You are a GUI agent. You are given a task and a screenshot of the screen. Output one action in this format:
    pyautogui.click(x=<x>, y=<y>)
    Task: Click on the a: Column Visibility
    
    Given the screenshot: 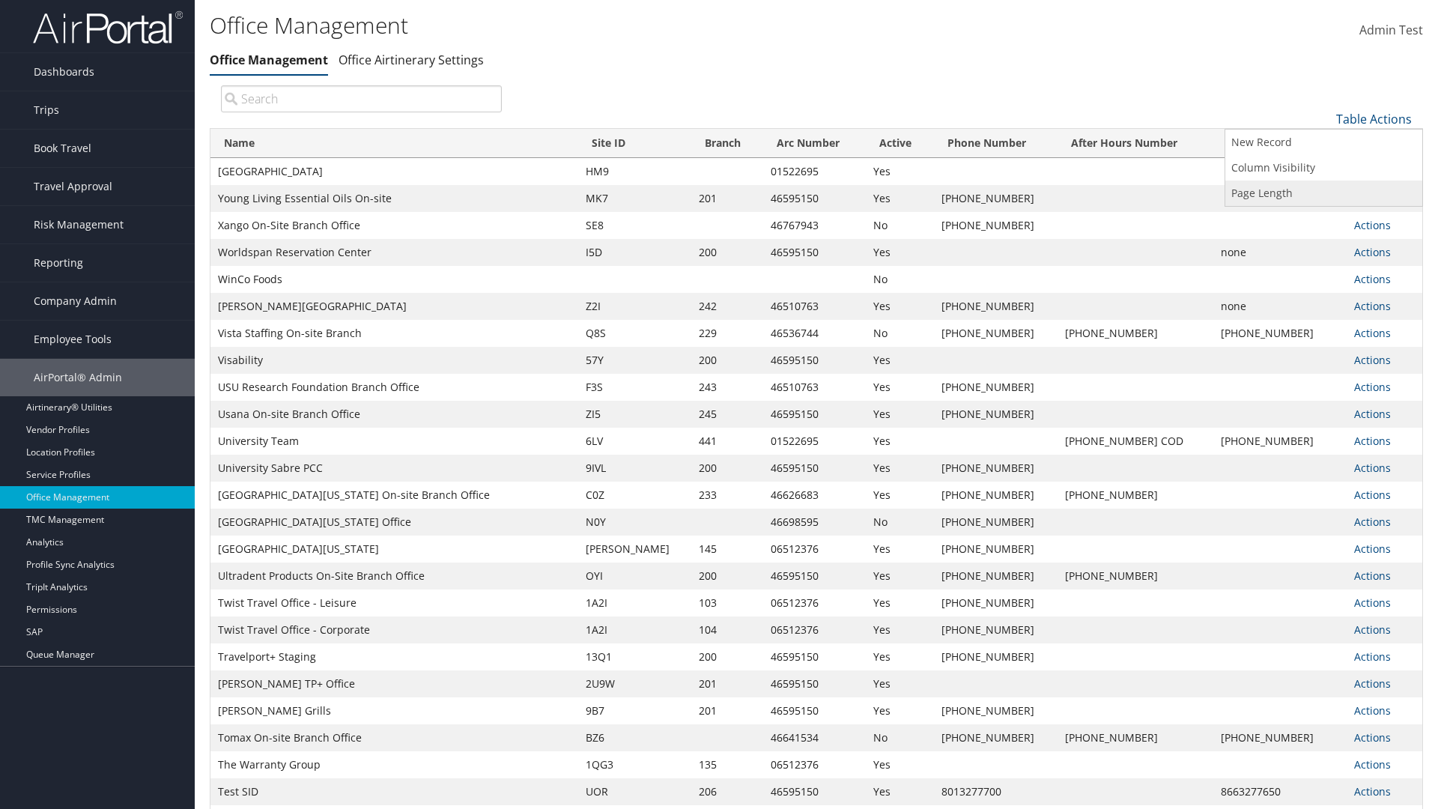 What is the action you would take?
    pyautogui.click(x=1323, y=168)
    